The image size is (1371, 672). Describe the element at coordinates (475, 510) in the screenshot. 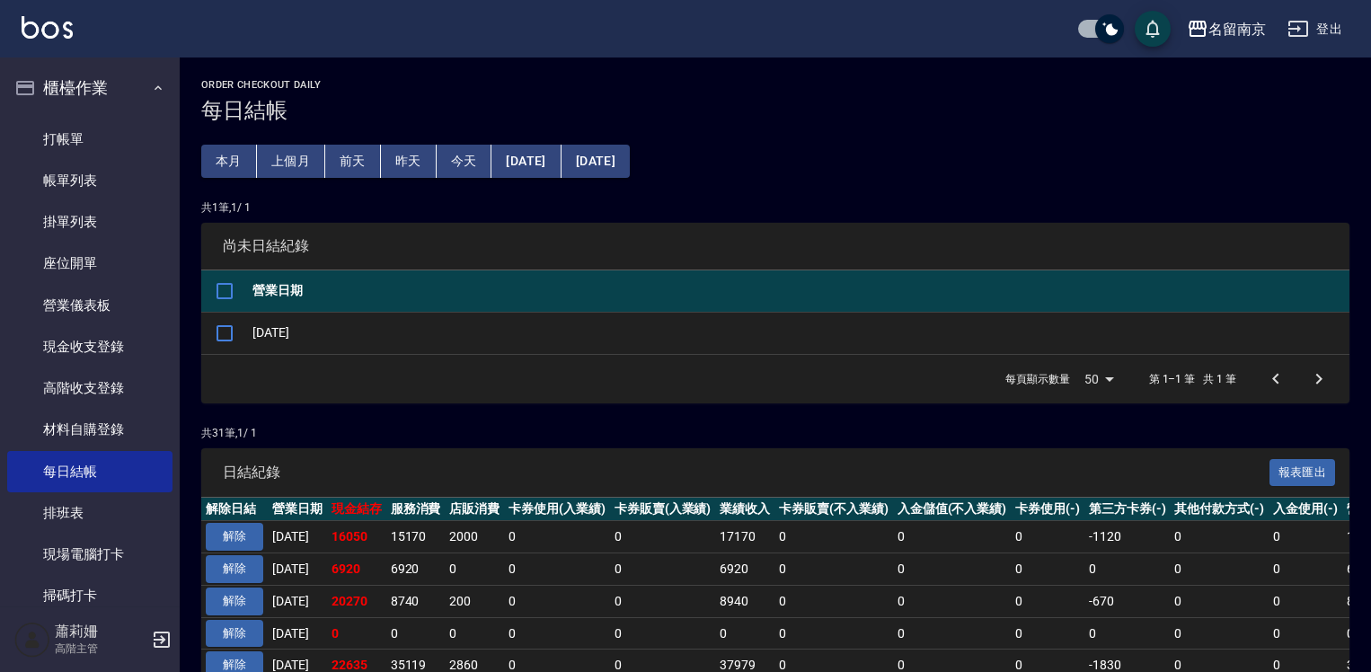

I see `th: 店販消費` at that location.